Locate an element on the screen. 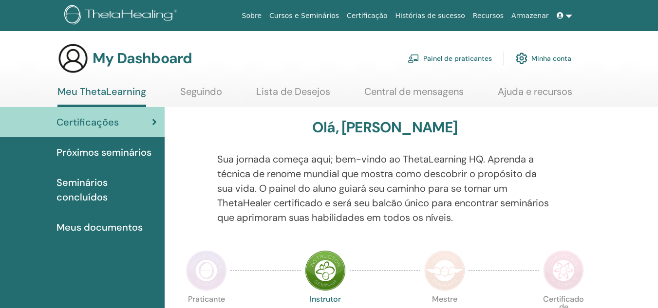 The width and height of the screenshot is (658, 308). a: Sobre is located at coordinates (252, 16).